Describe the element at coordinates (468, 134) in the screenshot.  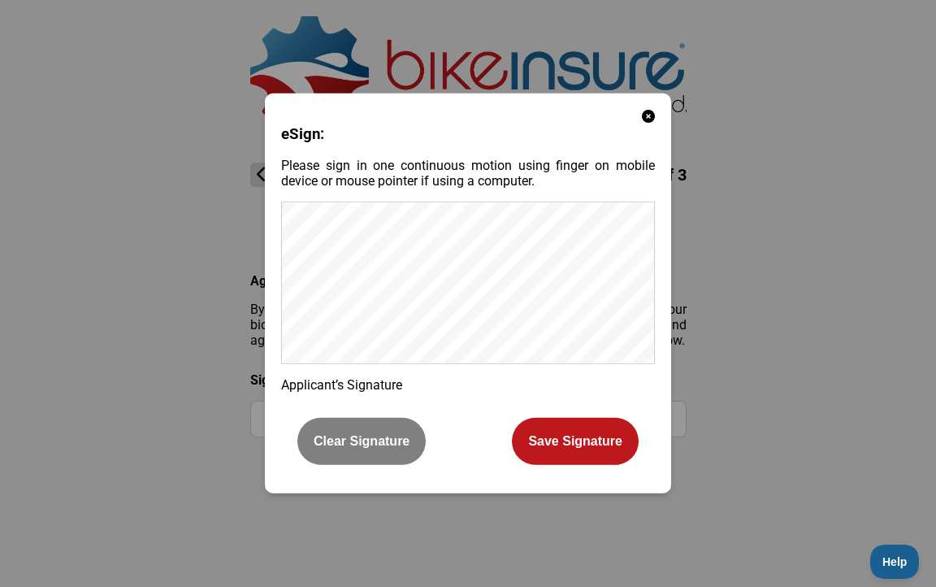
I see `h3: eSign:` at that location.